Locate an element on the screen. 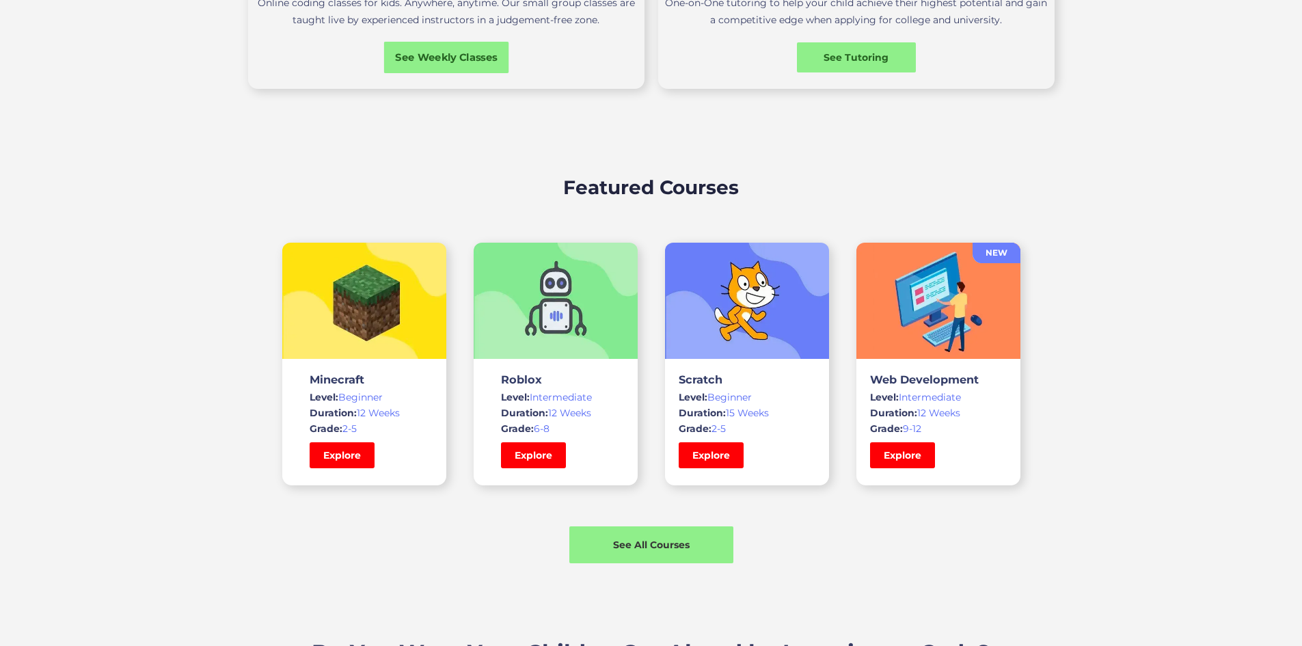  h3: Web Development is located at coordinates (938, 379).